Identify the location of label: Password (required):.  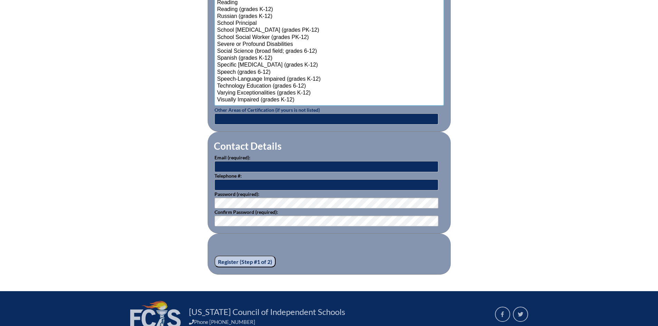
(237, 194).